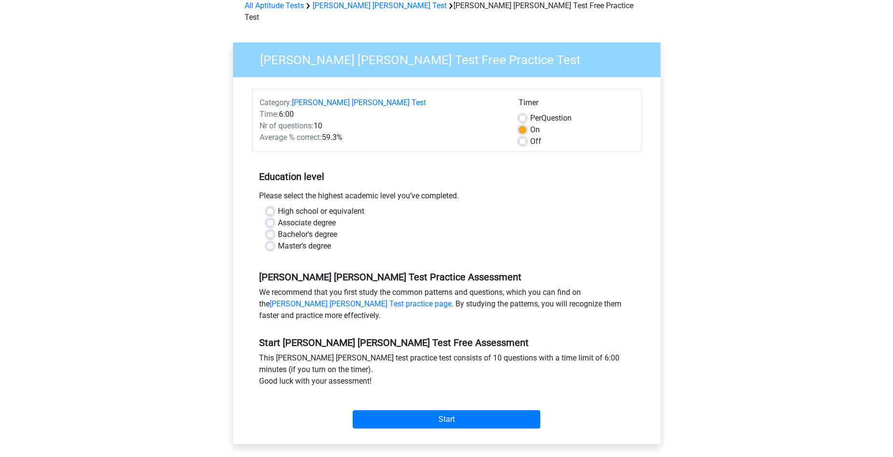 The image size is (893, 457). Describe the element at coordinates (535, 141) in the screenshot. I see `label: Off` at that location.